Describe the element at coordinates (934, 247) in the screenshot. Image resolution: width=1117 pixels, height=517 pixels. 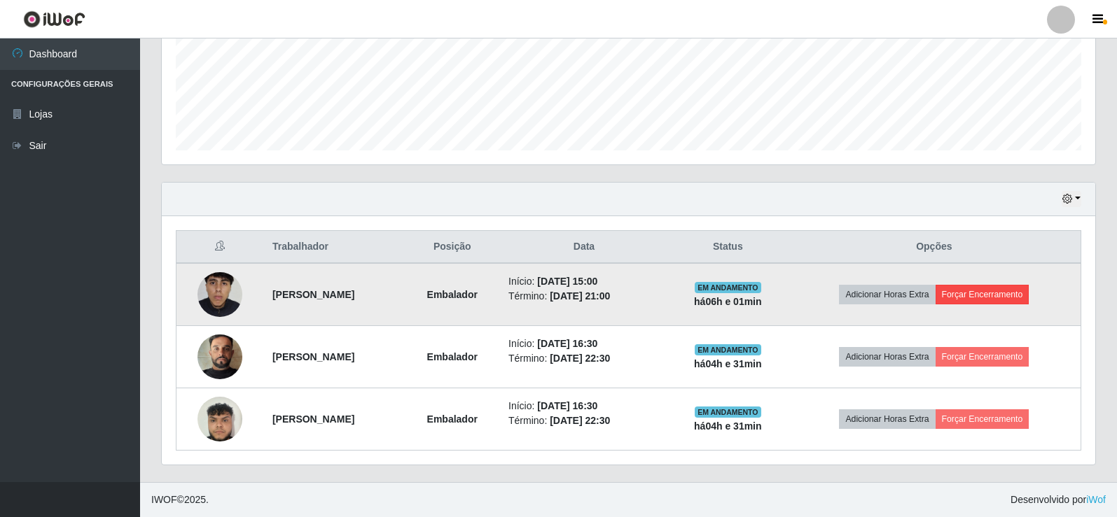
I see `th: Opções` at that location.